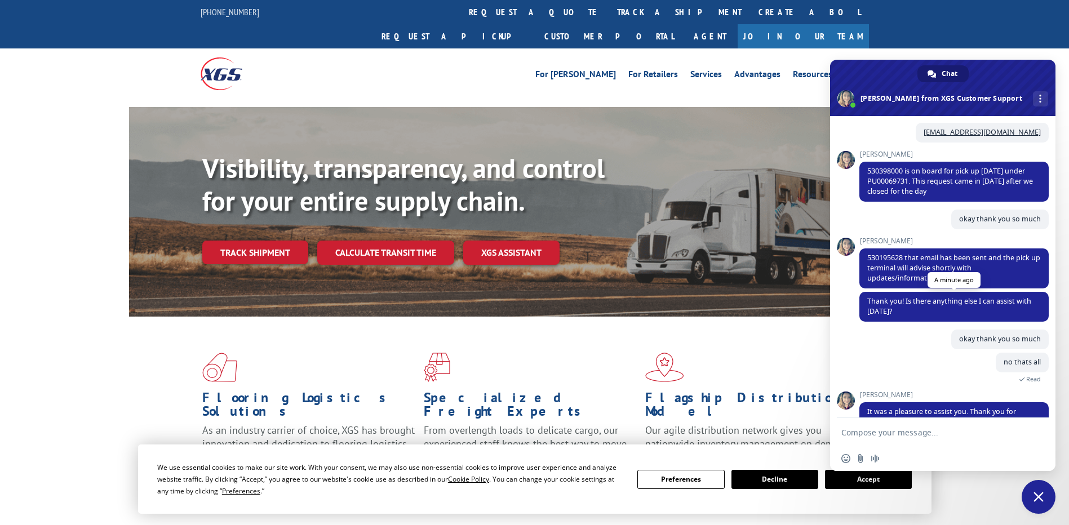 The width and height of the screenshot is (1069, 525). I want to click on p: From overlength loads to delicate cargo, our experienced staff knows the best way to move your fr..., so click(530, 449).